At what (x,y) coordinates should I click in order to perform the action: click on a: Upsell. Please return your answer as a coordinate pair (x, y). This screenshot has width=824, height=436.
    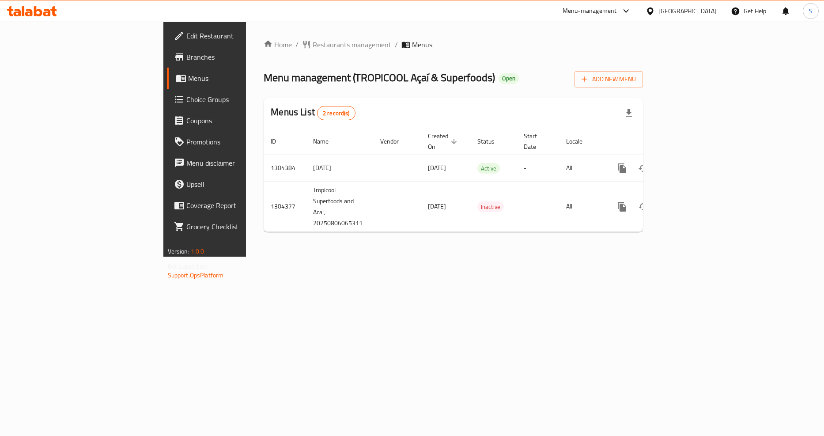
    Looking at the image, I should click on (234, 184).